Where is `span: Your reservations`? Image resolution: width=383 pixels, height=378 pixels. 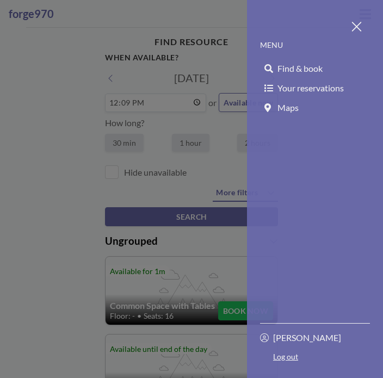
span: Your reservations is located at coordinates (311, 88).